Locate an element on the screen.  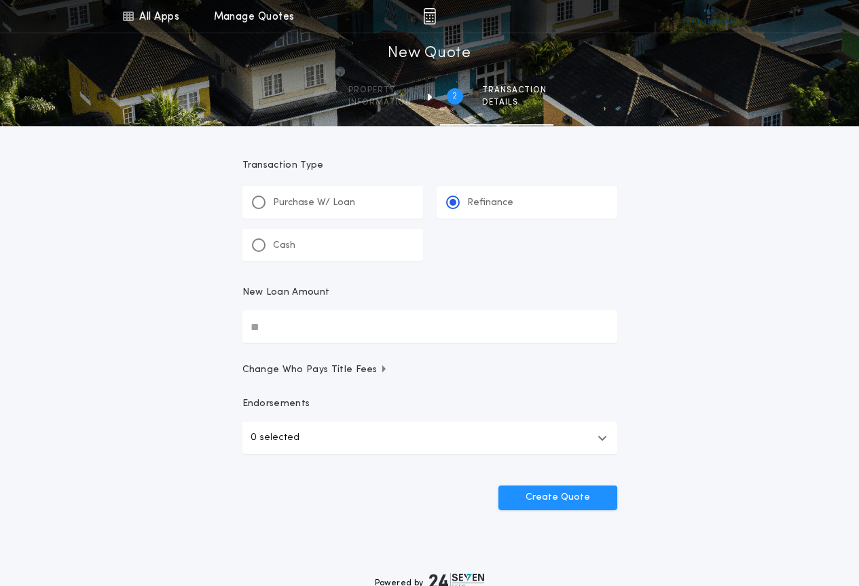
p: New Loan Amount is located at coordinates (286, 293).